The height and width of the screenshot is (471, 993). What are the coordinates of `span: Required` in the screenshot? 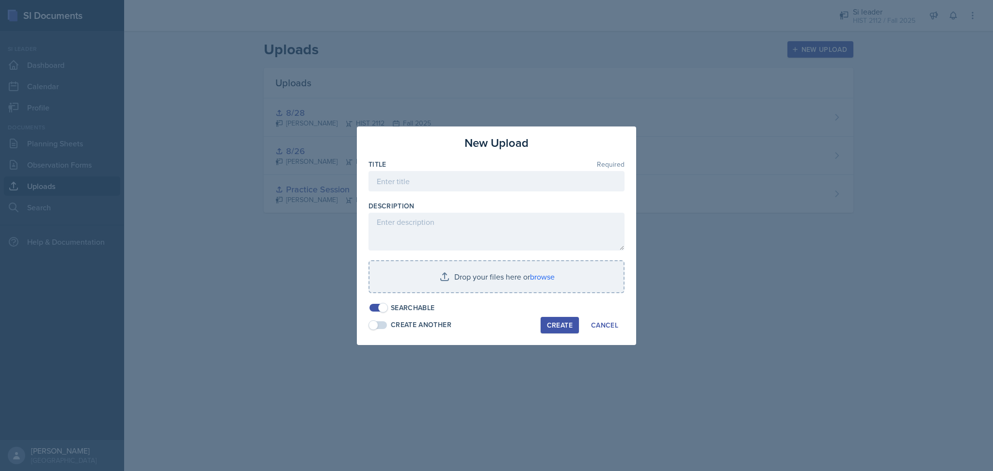 It's located at (610, 164).